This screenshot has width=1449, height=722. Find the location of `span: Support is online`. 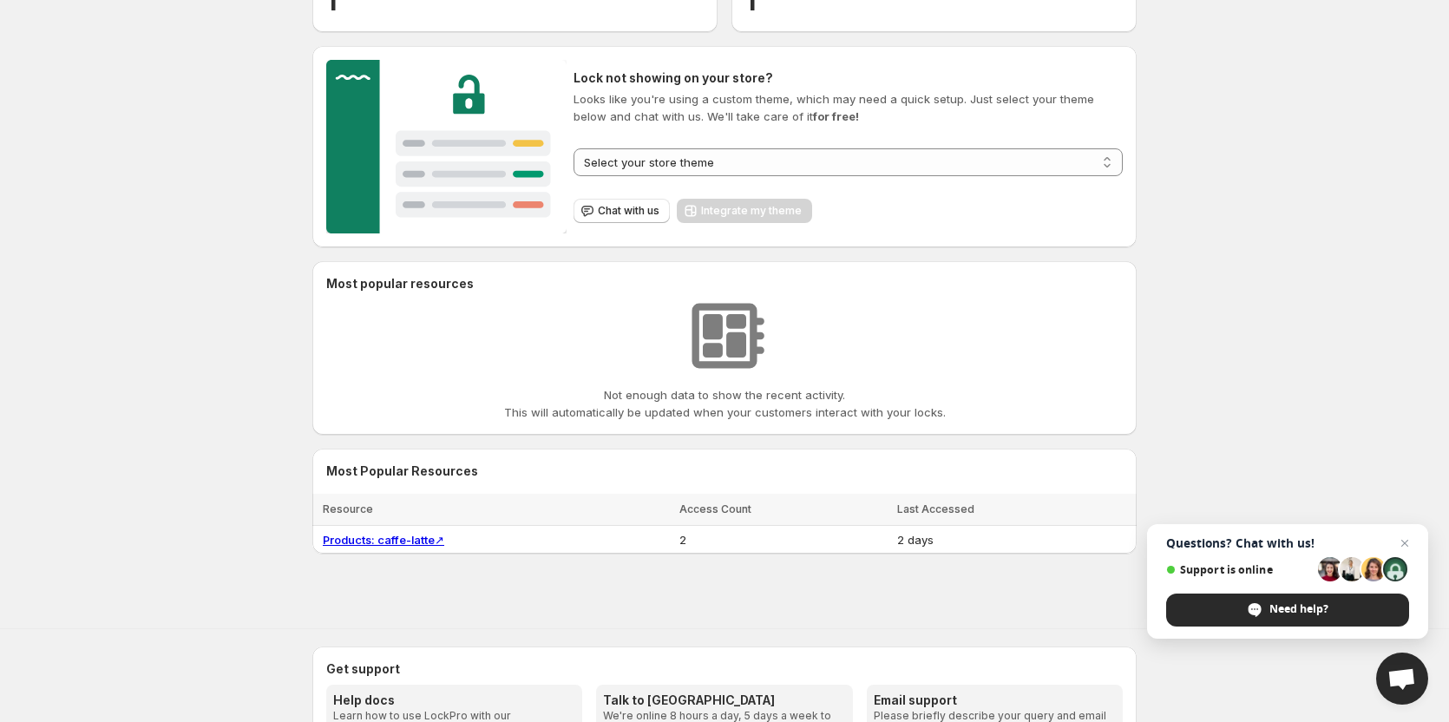

span: Support is online is located at coordinates (1239, 569).